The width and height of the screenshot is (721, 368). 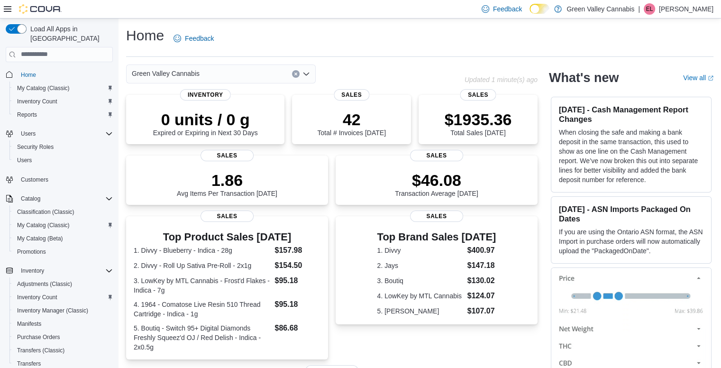 I want to click on h2: What's new, so click(x=584, y=78).